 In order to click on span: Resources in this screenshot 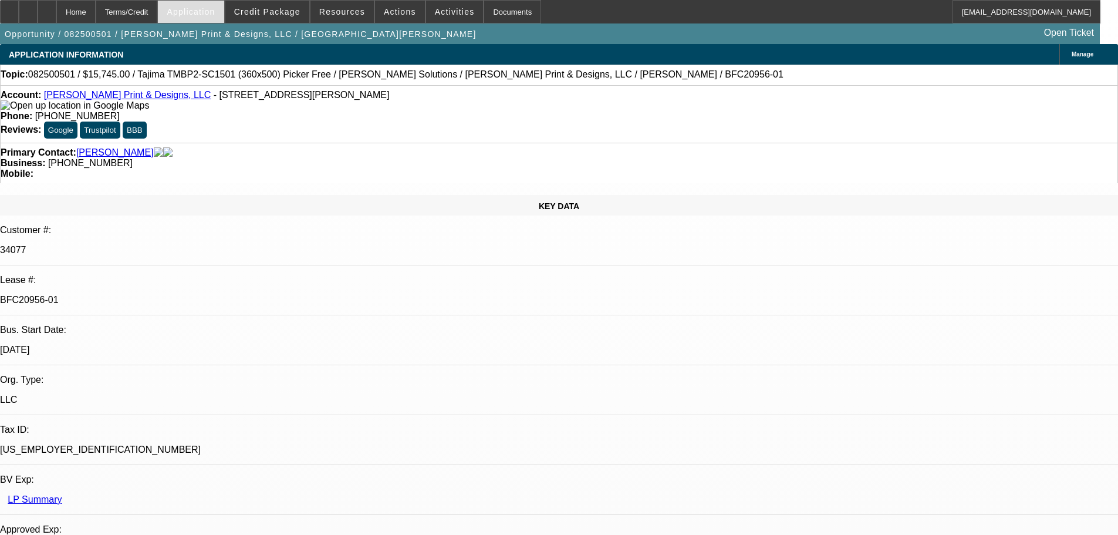, I will do `click(342, 12)`.